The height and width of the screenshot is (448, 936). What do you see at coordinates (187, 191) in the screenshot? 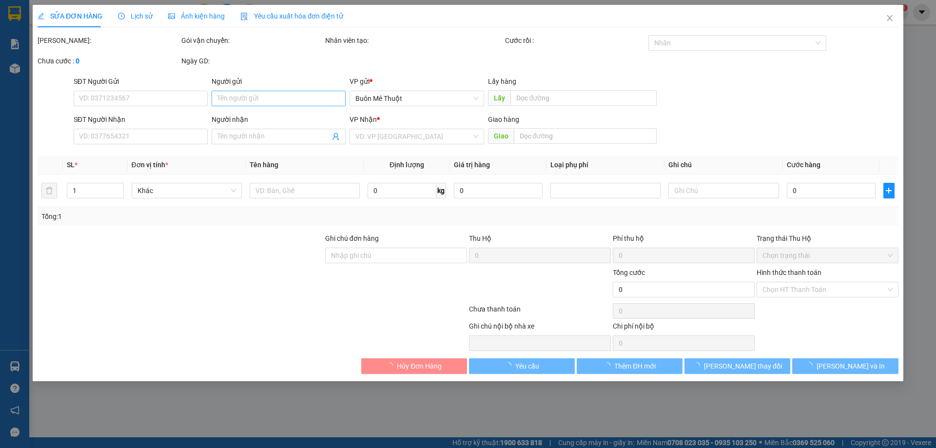
I see `span: Khác` at bounding box center [187, 191].